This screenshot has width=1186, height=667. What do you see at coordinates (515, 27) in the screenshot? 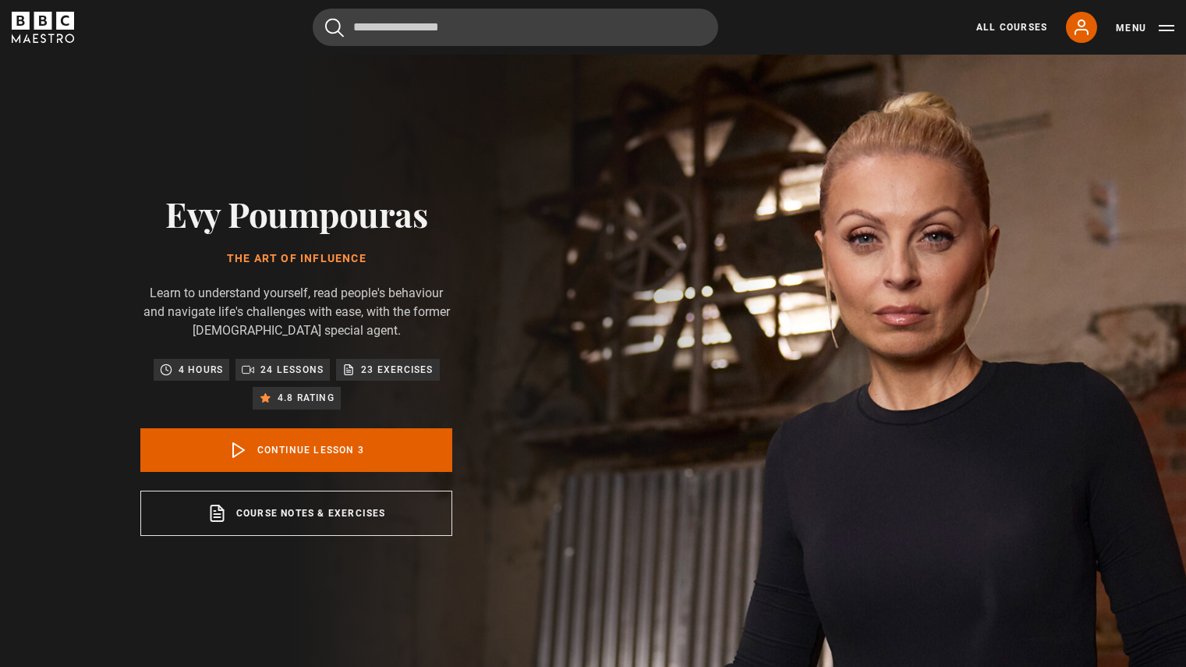
I see `input: Search` at bounding box center [515, 27].